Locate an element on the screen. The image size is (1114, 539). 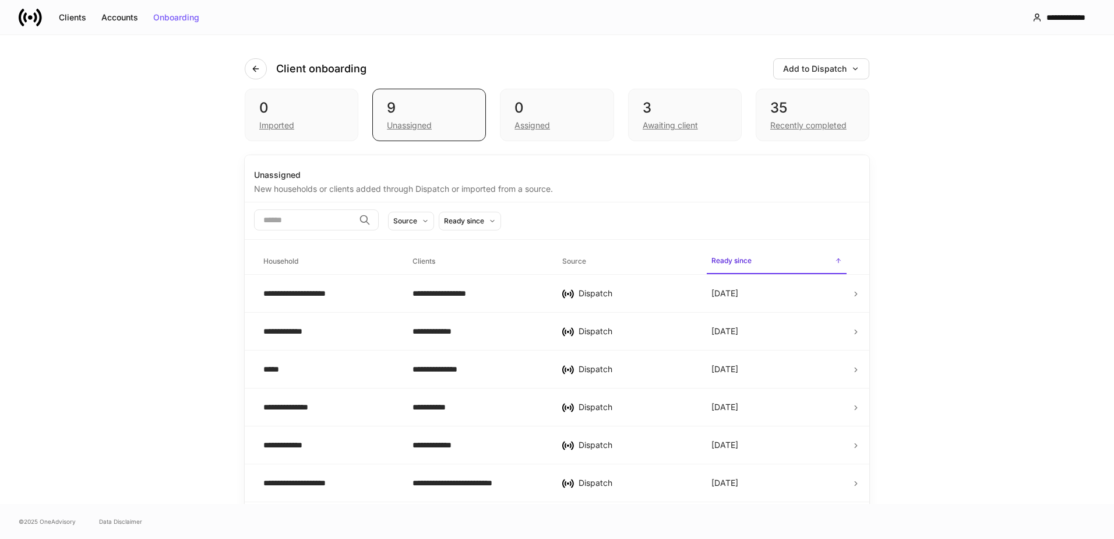
div: Add to Dispatch is located at coordinates (821, 69).